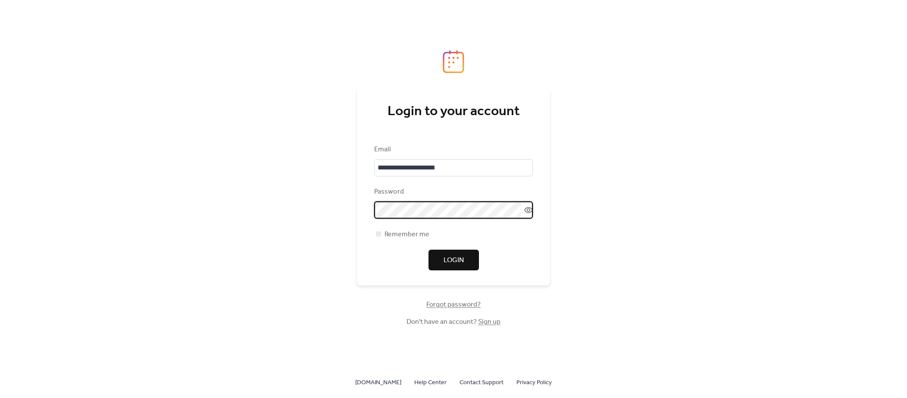 Image resolution: width=907 pixels, height=398 pixels. Describe the element at coordinates (430, 382) in the screenshot. I see `a: Help Center` at that location.